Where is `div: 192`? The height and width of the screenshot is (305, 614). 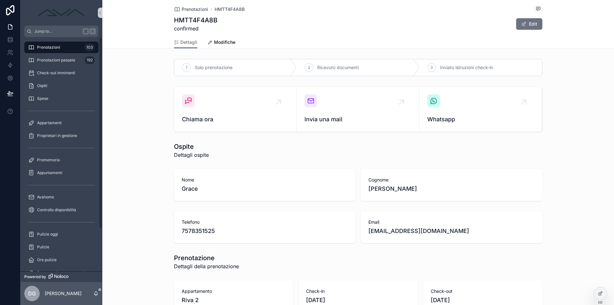
div: 192 is located at coordinates (90, 60).